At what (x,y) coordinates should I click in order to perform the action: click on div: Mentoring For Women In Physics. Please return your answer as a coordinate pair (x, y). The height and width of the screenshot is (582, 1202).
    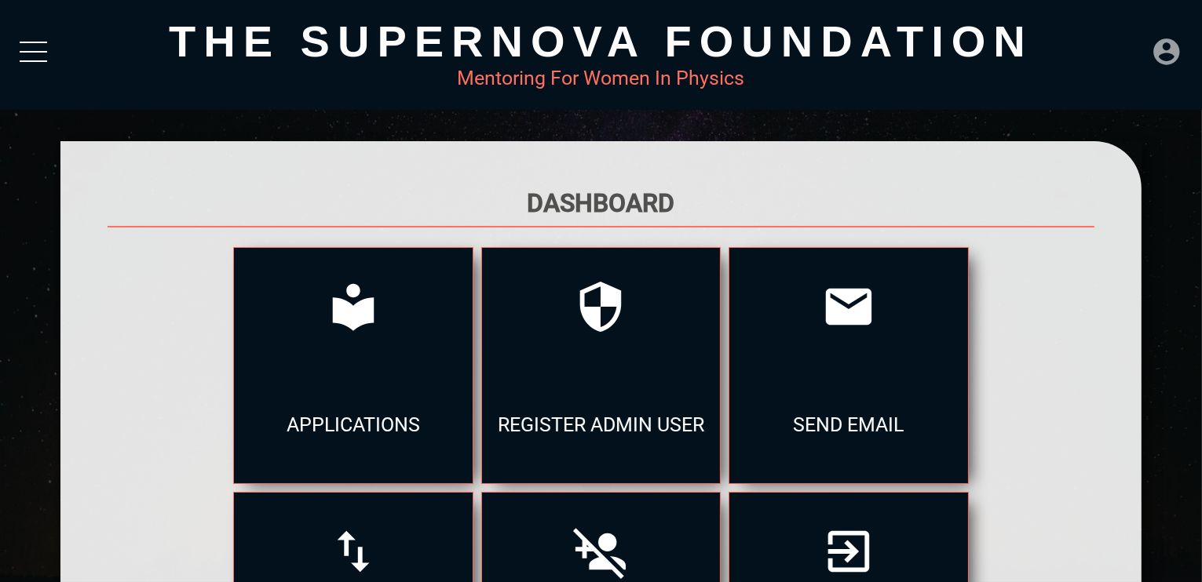
    Looking at the image, I should click on (601, 78).